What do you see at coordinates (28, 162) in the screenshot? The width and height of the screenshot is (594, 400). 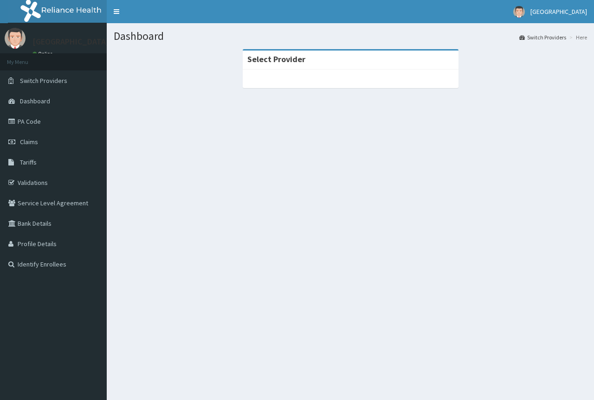 I see `span: Tariffs` at bounding box center [28, 162].